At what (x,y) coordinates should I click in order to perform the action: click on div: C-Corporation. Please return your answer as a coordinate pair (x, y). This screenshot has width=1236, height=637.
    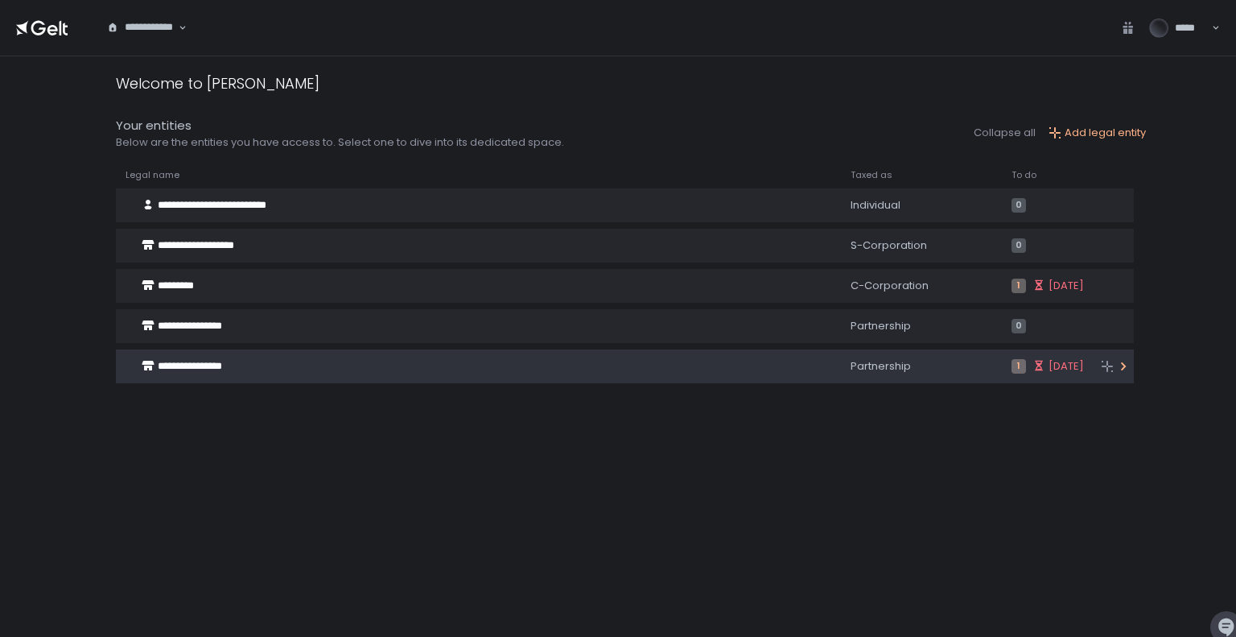
    Looking at the image, I should click on (921, 286).